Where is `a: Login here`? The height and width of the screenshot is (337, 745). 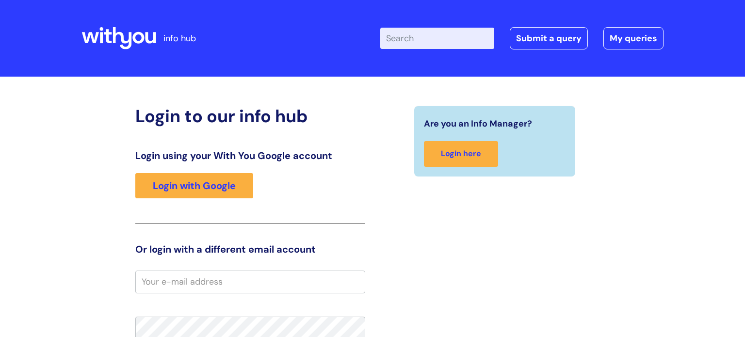 a: Login here is located at coordinates (461, 154).